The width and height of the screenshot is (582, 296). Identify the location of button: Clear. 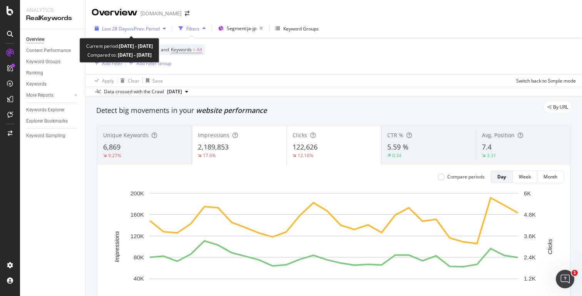
(128, 80).